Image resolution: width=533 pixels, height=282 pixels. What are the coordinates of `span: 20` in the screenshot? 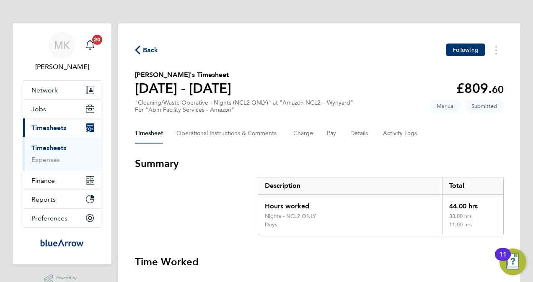 It's located at (97, 40).